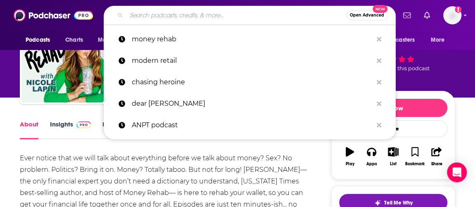 This screenshot has height=207, width=475. Describe the element at coordinates (74, 40) in the screenshot. I see `a: Charts` at that location.